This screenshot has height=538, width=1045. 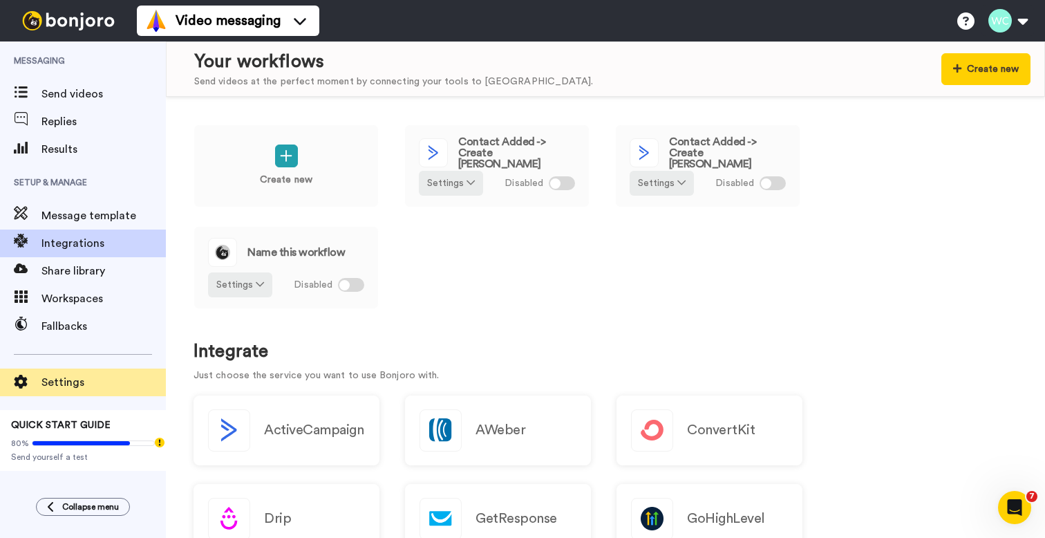 I want to click on span: Replies, so click(x=104, y=122).